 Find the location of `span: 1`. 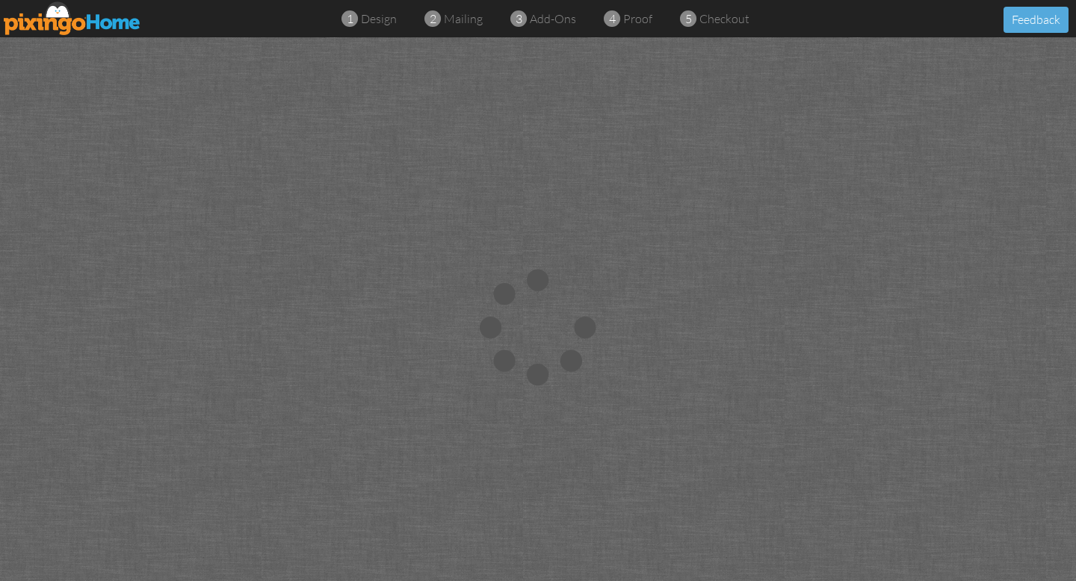

span: 1 is located at coordinates (350, 19).